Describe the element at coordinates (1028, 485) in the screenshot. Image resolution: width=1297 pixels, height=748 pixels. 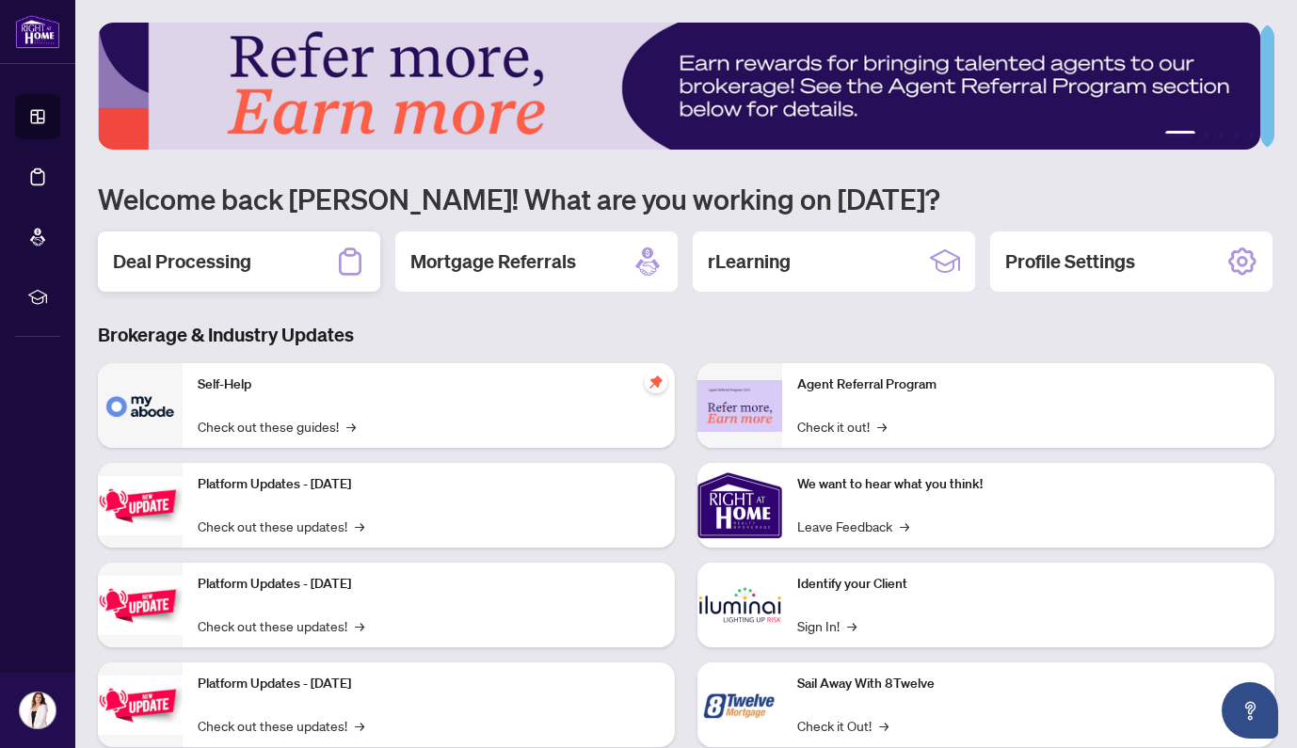
I see `p: We want to hear what you think!` at that location.